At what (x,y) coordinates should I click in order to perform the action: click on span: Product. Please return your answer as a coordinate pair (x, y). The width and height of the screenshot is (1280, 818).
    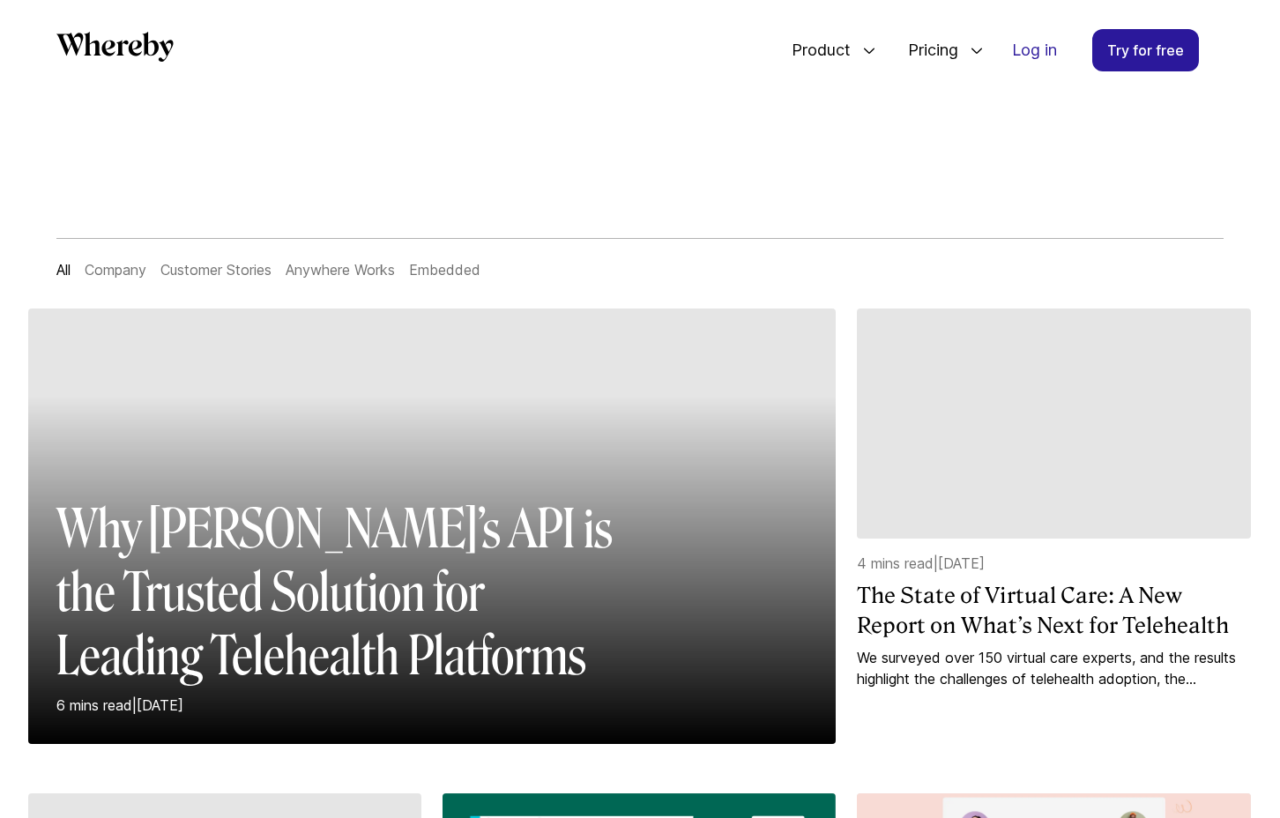
    Looking at the image, I should click on (815, 50).